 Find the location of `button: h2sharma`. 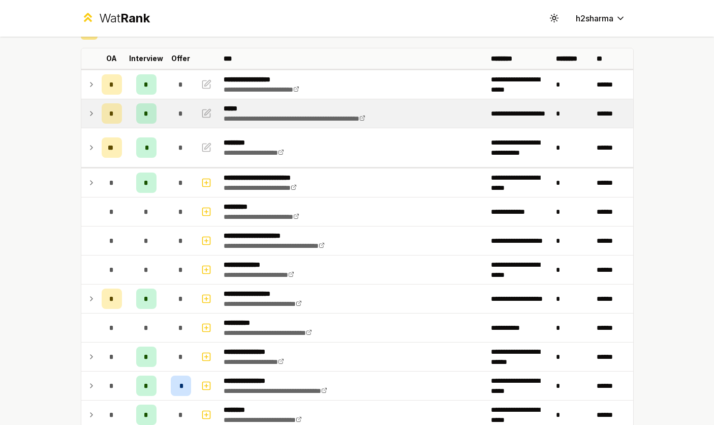

button: h2sharma is located at coordinates (601, 18).